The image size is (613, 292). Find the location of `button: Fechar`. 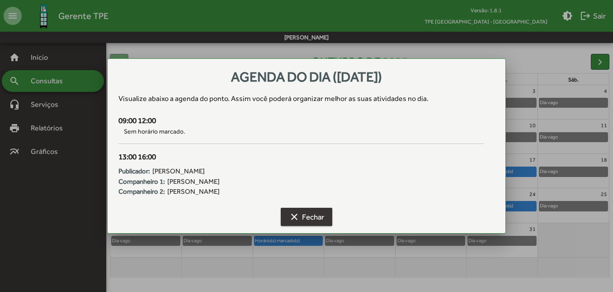

button: Fechar is located at coordinates (306, 217).